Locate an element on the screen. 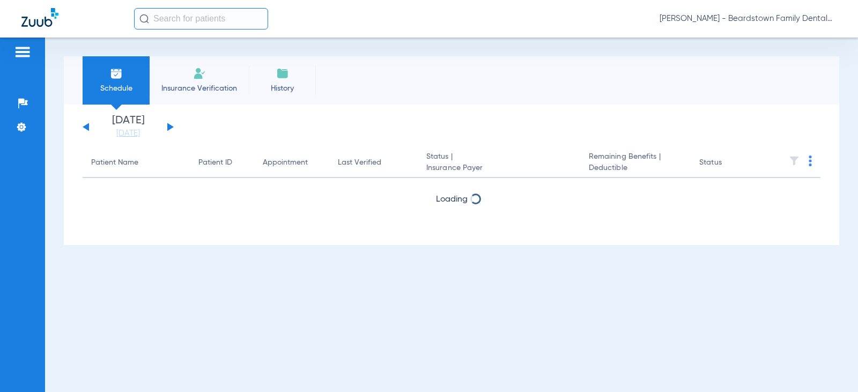 The height and width of the screenshot is (392, 858). img: Schedule is located at coordinates (116, 73).